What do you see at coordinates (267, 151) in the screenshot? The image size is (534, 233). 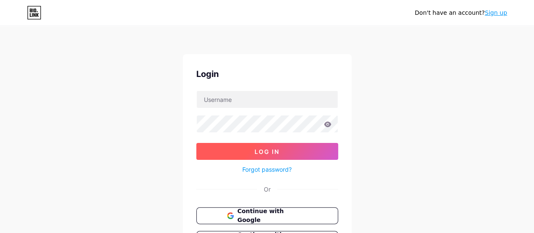 I see `span: Log In` at bounding box center [267, 151].